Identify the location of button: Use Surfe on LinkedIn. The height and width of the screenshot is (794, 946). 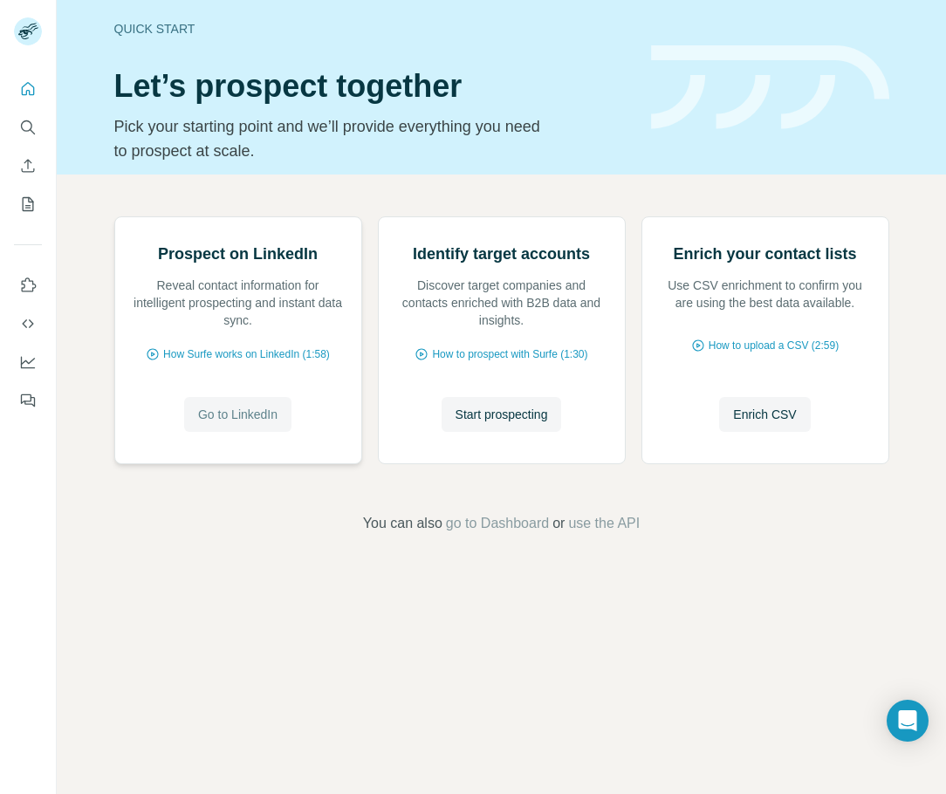
(28, 285).